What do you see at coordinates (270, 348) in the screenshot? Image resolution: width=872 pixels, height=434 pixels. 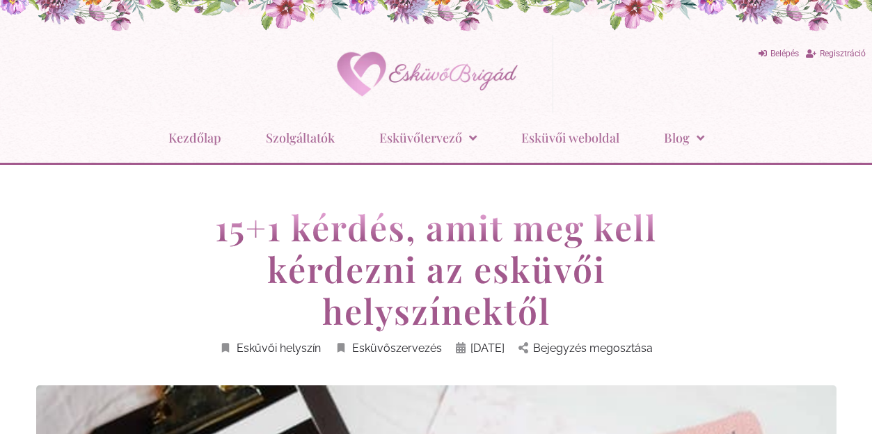 I see `a: Esküvői helyszín` at bounding box center [270, 348].